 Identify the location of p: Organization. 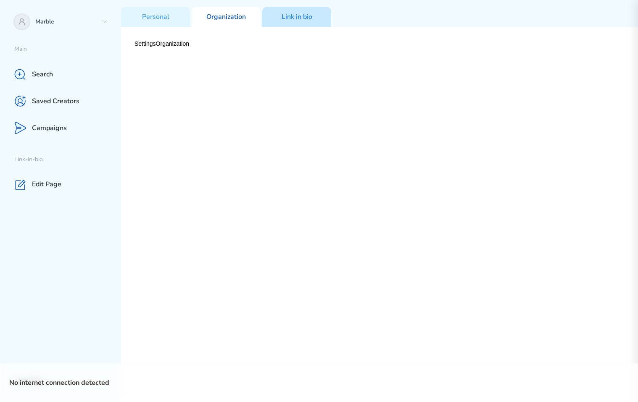
(226, 17).